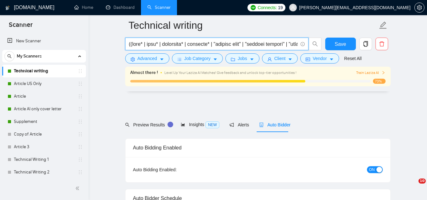 The width and height of the screenshot is (427, 200). I want to click on span: Jobs, so click(242, 58).